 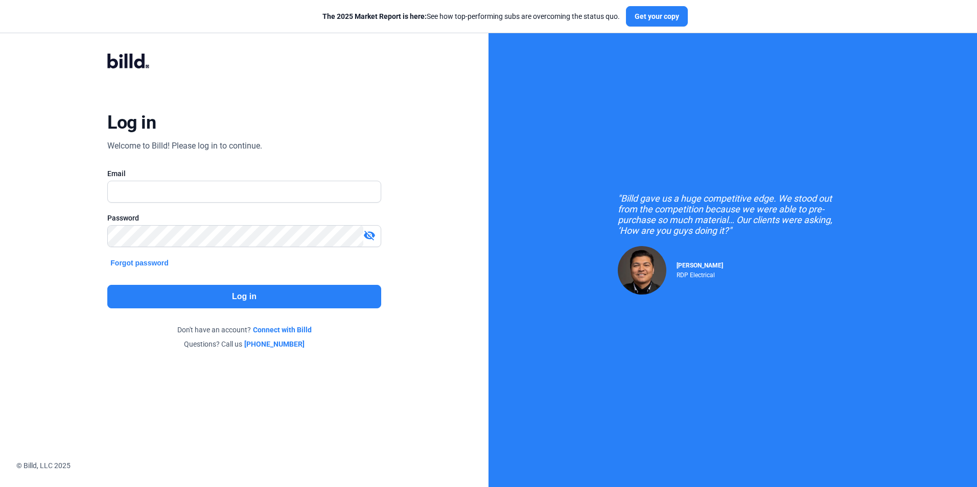 I want to click on span: The 2025 Market Report is here:, so click(x=374, y=16).